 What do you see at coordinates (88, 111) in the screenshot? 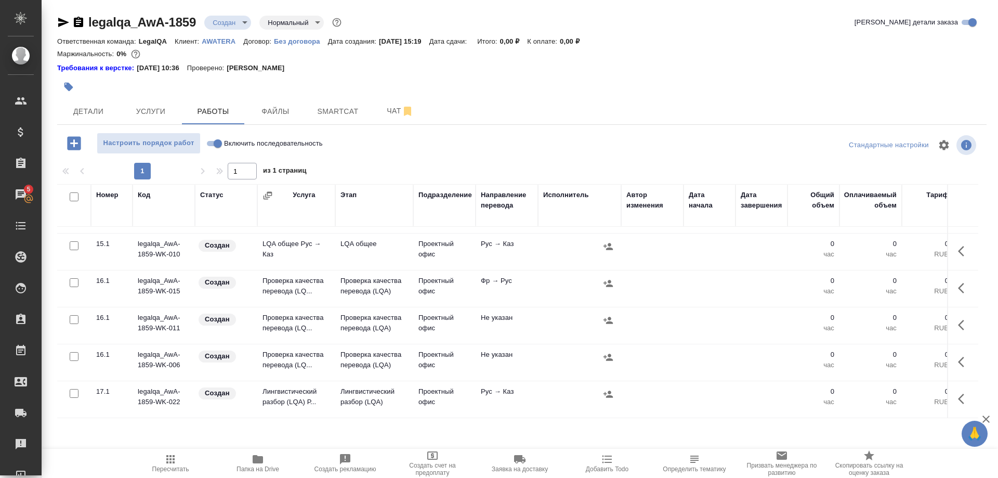
I see `span: Детали` at bounding box center [88, 111].